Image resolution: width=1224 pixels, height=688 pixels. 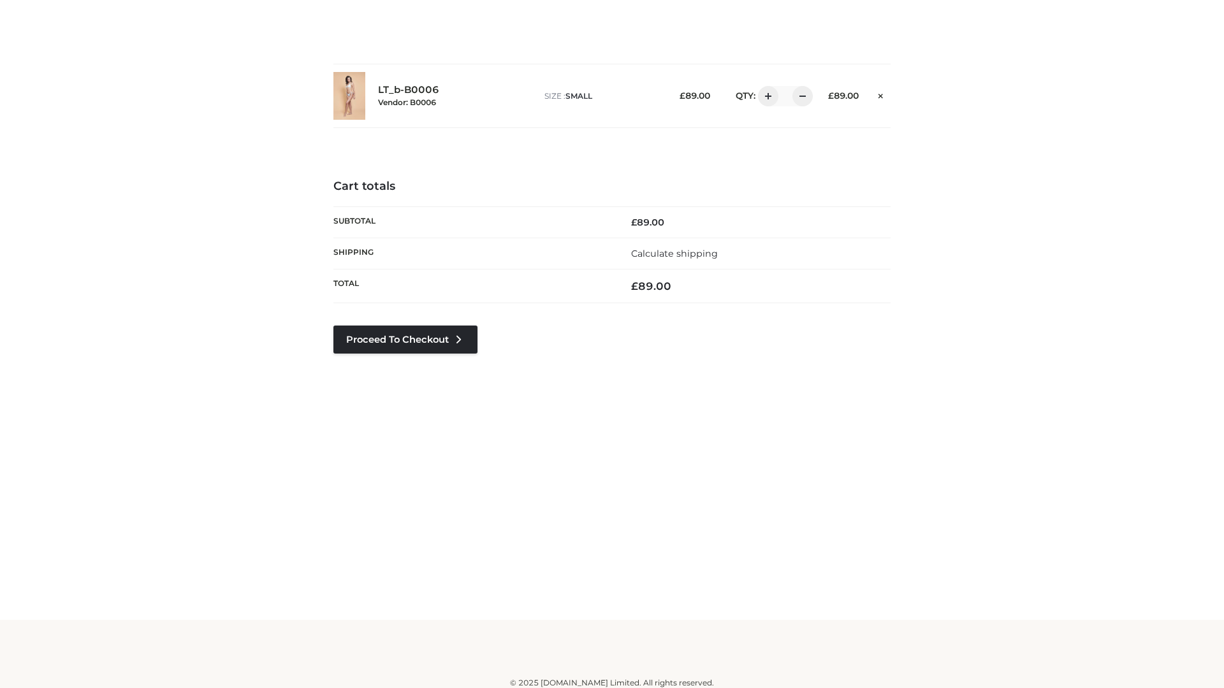 I want to click on h4: Cart totals, so click(x=612, y=187).